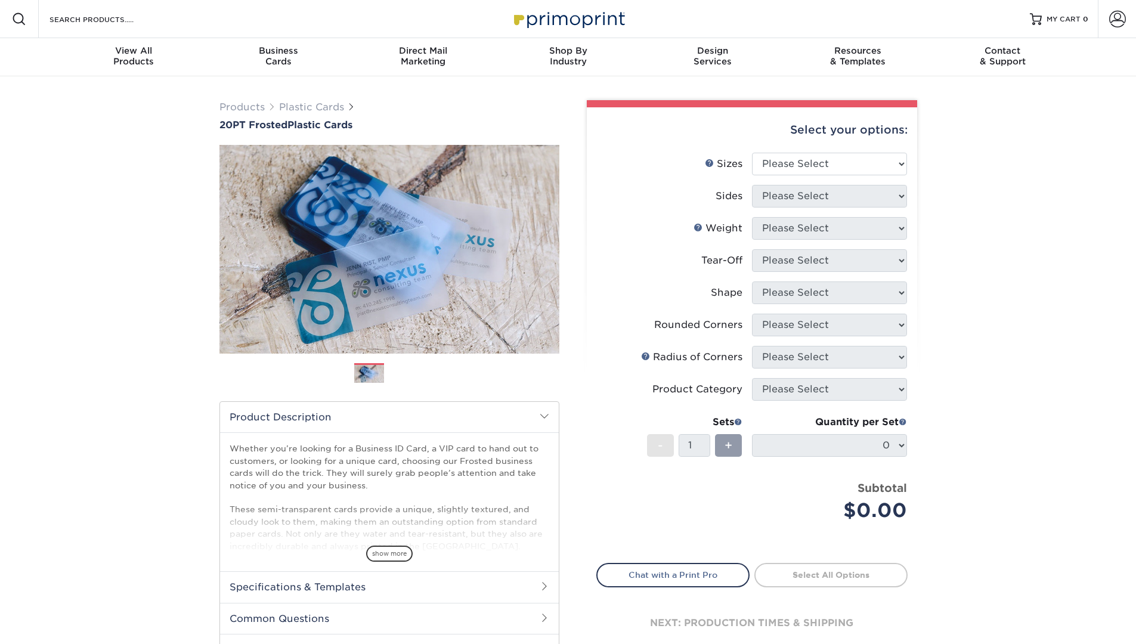 The width and height of the screenshot is (1136, 644). Describe the element at coordinates (712, 51) in the screenshot. I see `span: Design` at that location.